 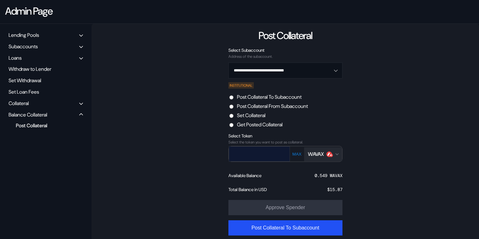 I want to click on button: Open menu, so click(x=286, y=70).